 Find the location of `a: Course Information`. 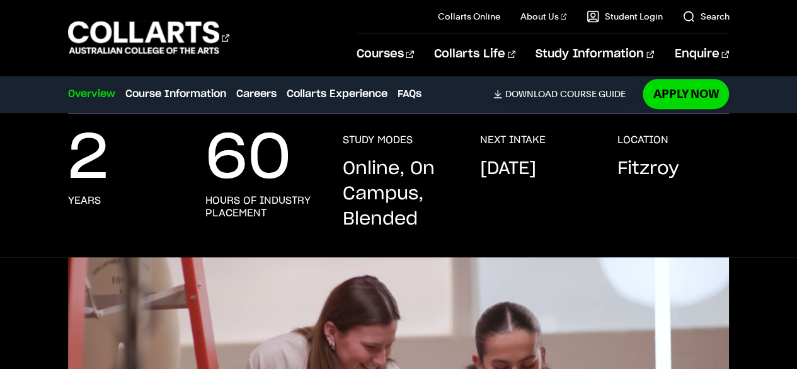

a: Course Information is located at coordinates (176, 94).